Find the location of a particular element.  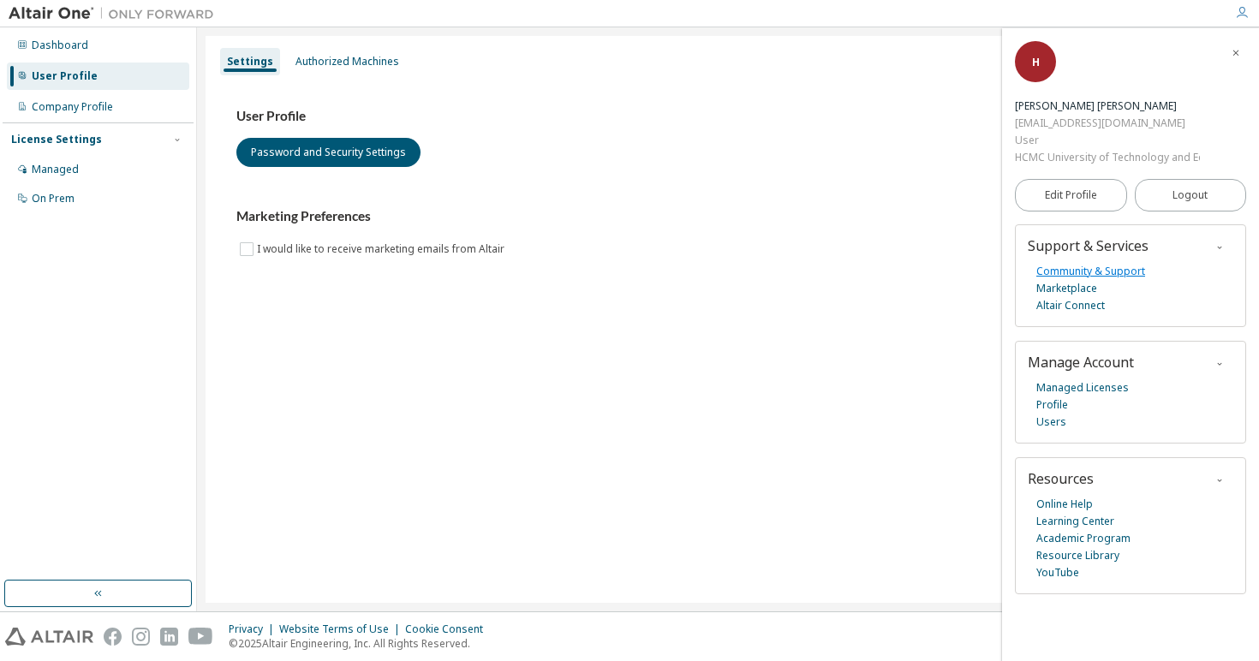

div: User is located at coordinates (1107, 140).